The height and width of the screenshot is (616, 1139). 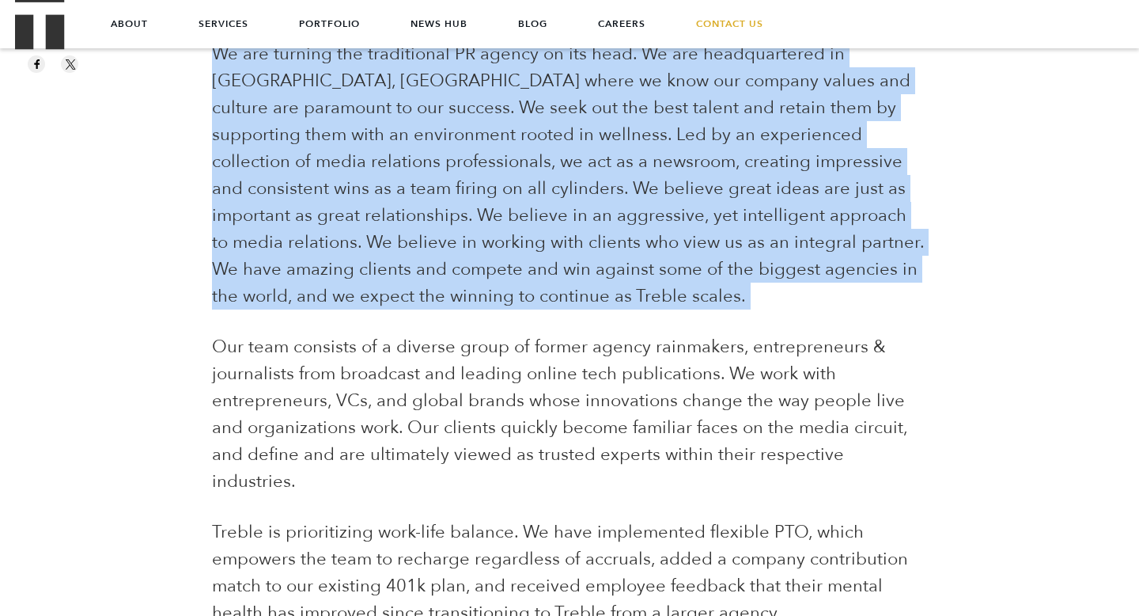 I want to click on img: facebook sharing button, so click(x=37, y=64).